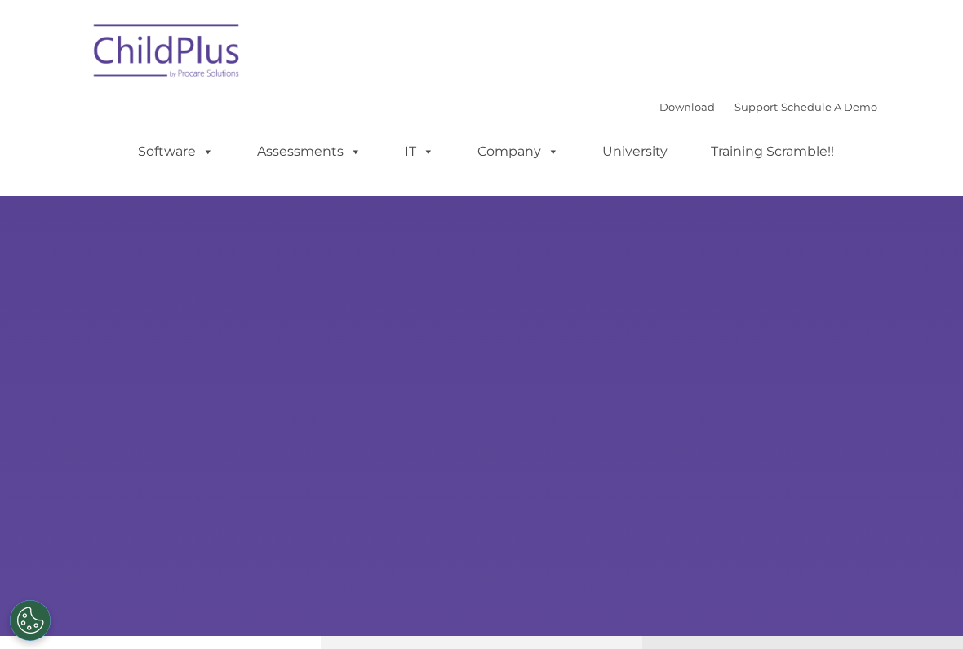 The width and height of the screenshot is (963, 649). I want to click on button: Cookies Settings, so click(30, 621).